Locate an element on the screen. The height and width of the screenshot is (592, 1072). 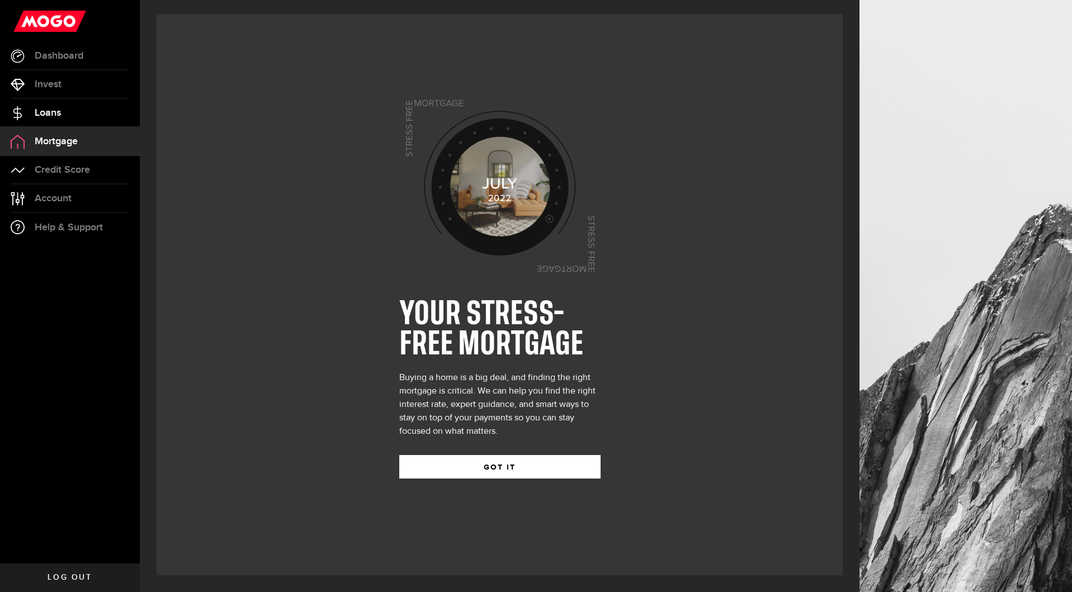
span: Loans is located at coordinates (48, 113).